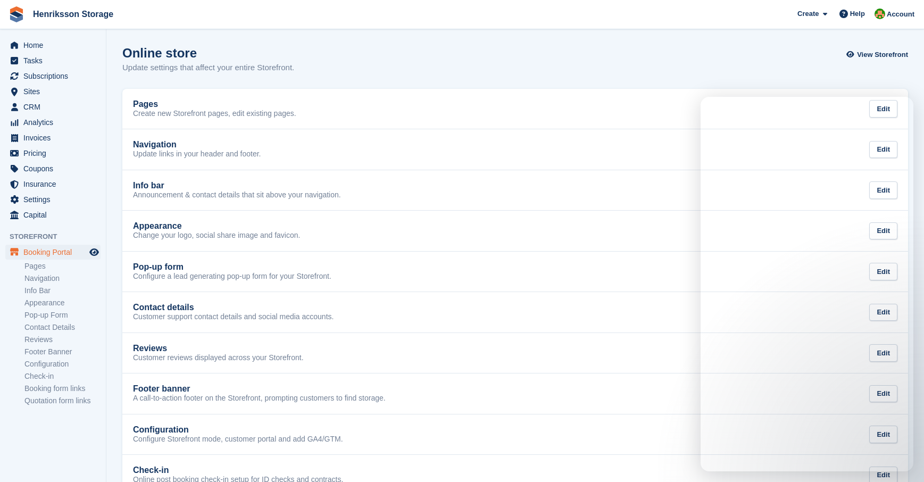  Describe the element at coordinates (16, 14) in the screenshot. I see `img: stora-icon-8386f47178a22dfd0bd8f6a31ec36ba5ce8667c1dd55bd0f319d3a0aa187defe.svg` at that location.